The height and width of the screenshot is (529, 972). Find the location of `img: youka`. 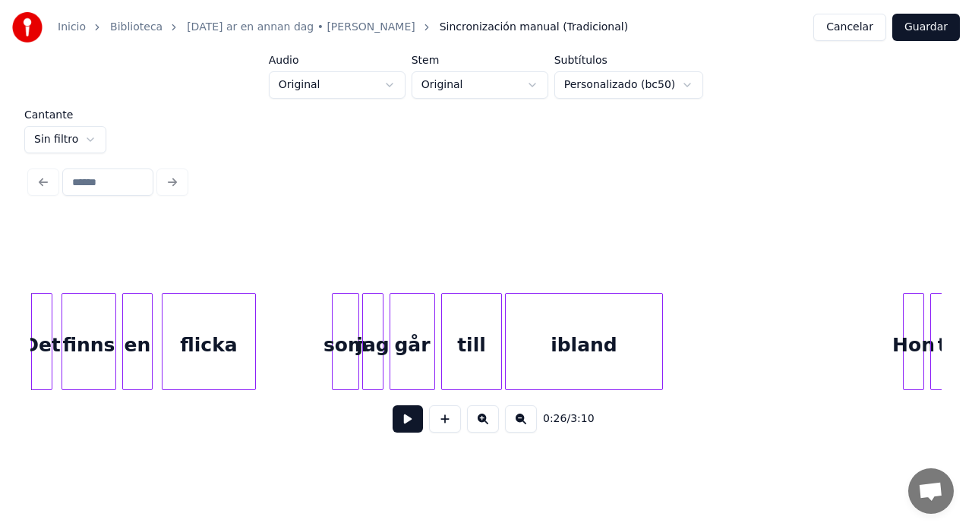

img: youka is located at coordinates (27, 27).